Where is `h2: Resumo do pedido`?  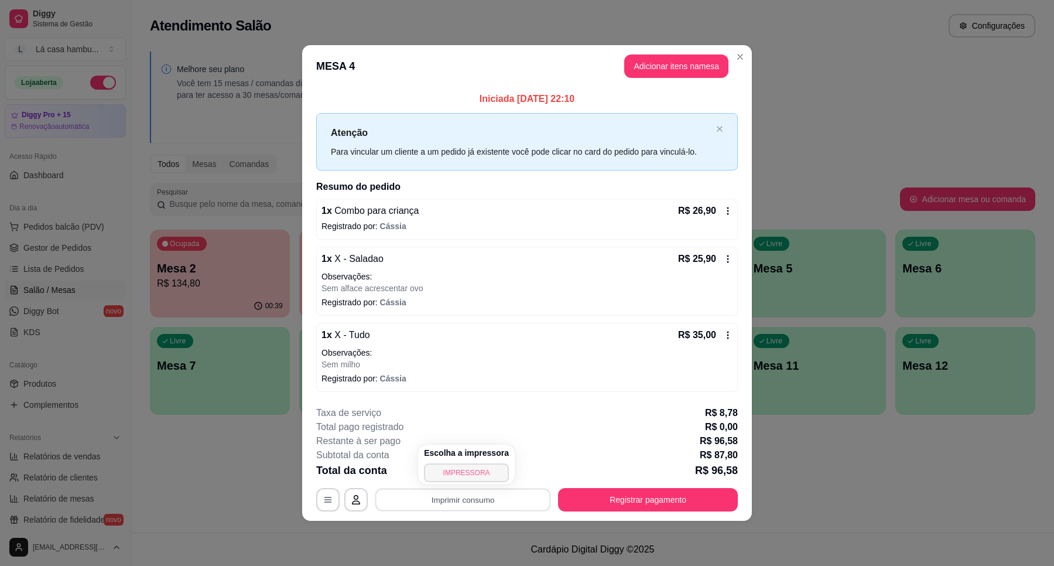
h2: Resumo do pedido is located at coordinates (527, 187).